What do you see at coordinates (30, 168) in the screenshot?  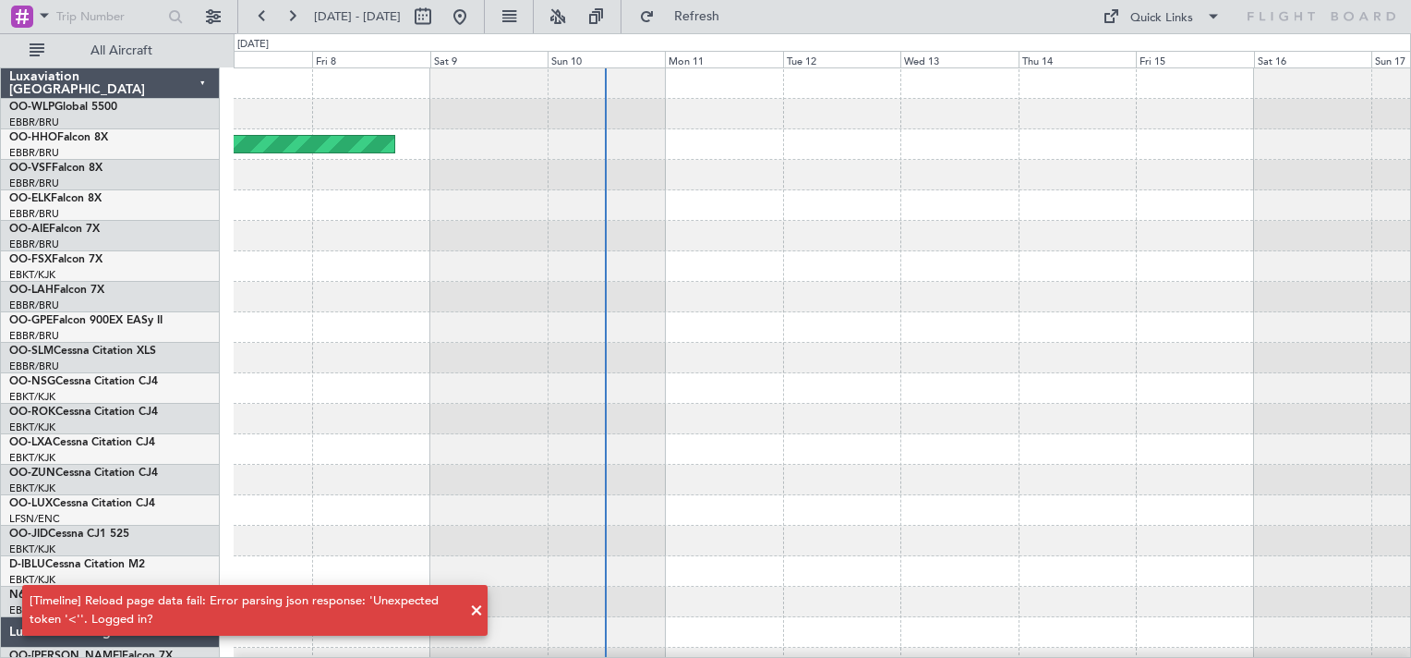 I see `span: OO-VSF` at bounding box center [30, 168].